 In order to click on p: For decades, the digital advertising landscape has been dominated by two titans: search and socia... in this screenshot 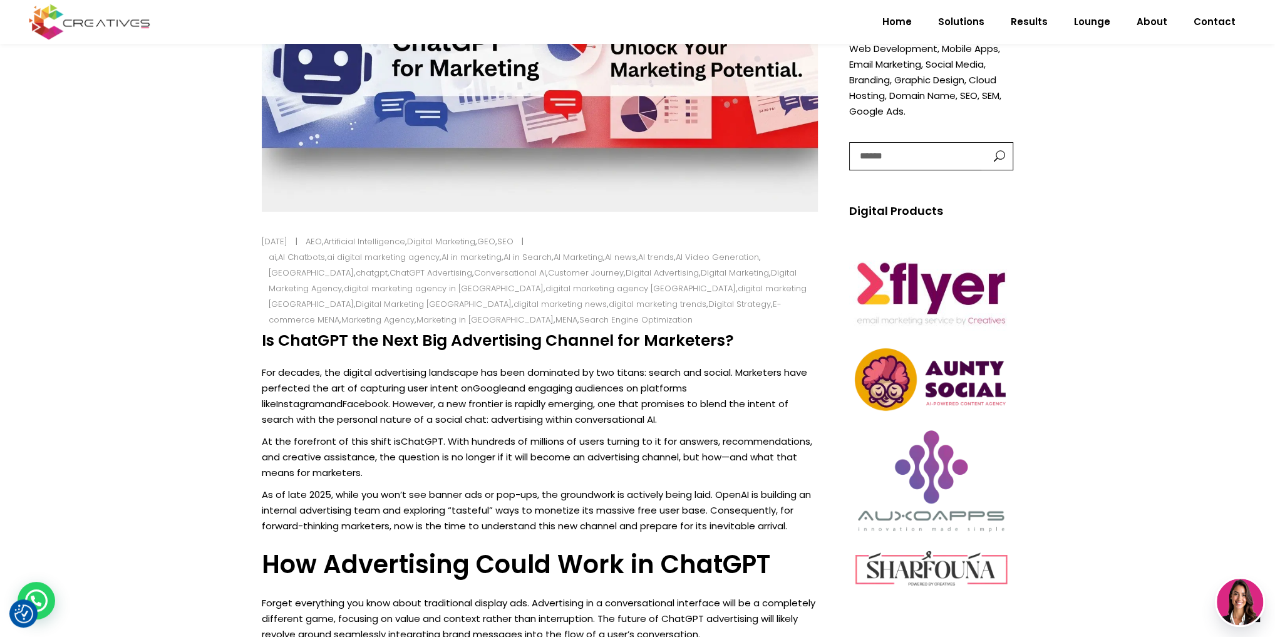, I will do `click(540, 396)`.